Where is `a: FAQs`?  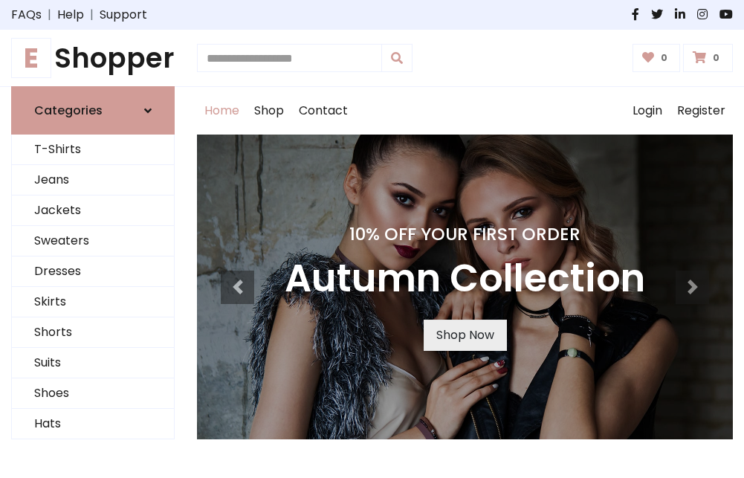
a: FAQs is located at coordinates (26, 15).